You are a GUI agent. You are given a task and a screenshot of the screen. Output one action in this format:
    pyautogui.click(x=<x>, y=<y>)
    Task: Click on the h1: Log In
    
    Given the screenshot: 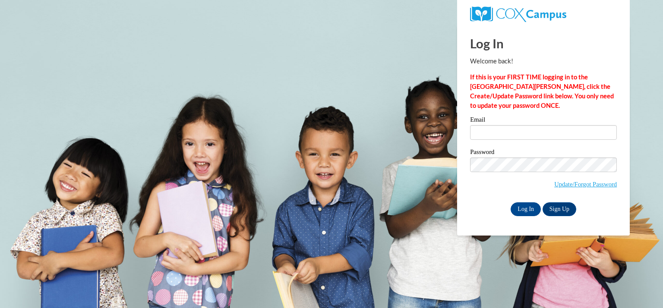 What is the action you would take?
    pyautogui.click(x=543, y=43)
    